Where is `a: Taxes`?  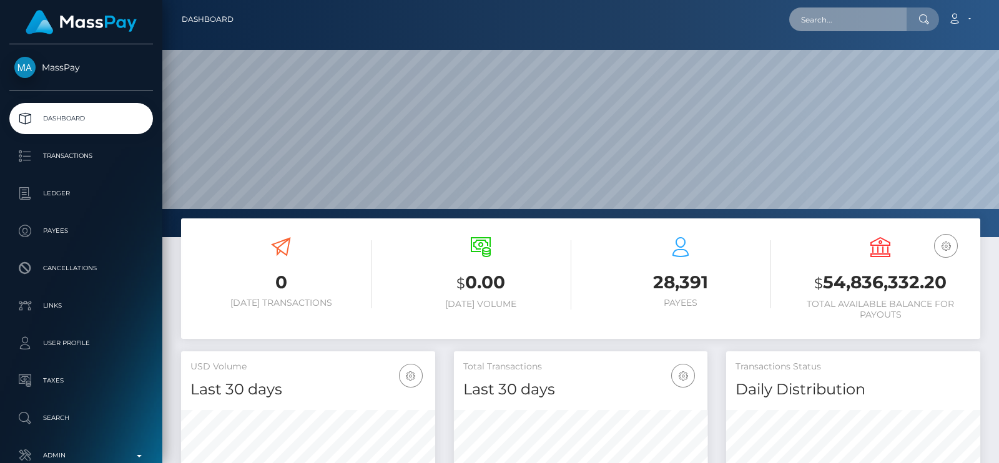 a: Taxes is located at coordinates (81, 381).